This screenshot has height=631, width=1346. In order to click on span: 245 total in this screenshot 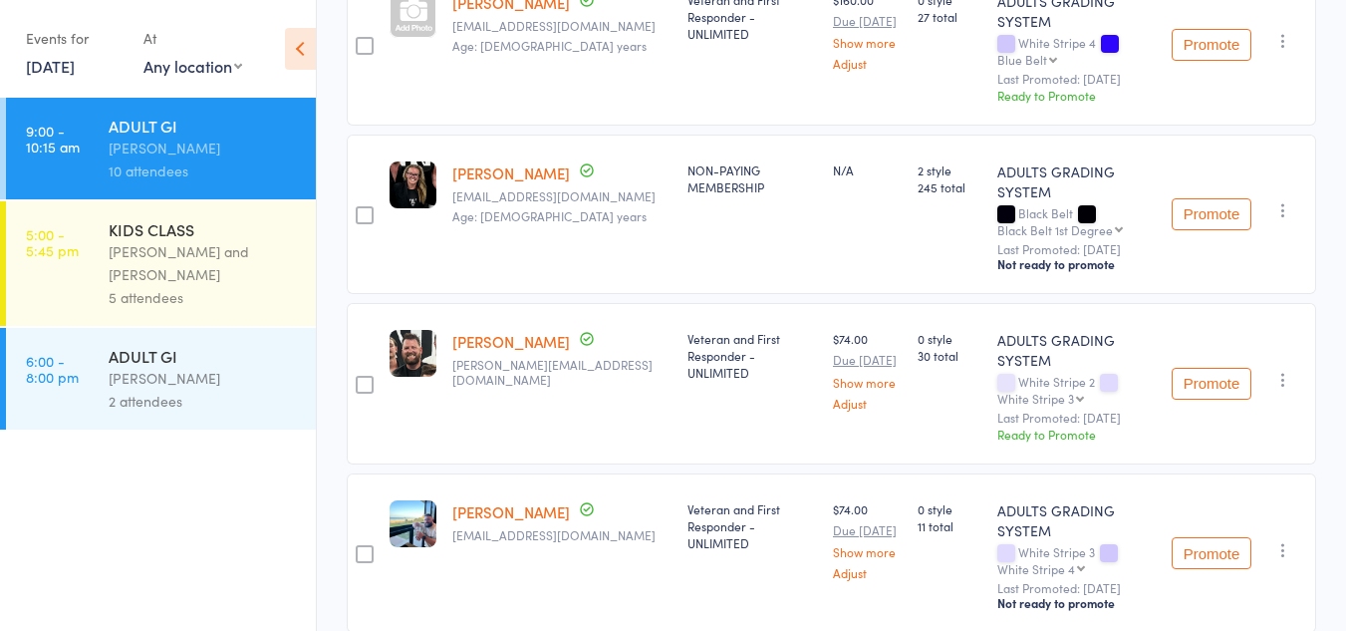, I will do `click(949, 186)`.